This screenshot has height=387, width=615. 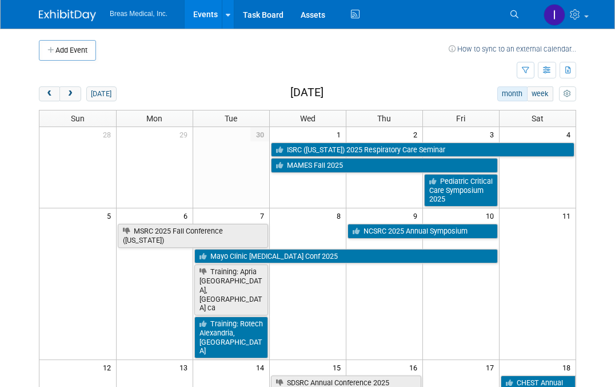 I want to click on a: How to sync to an external calendar..., so click(x=512, y=49).